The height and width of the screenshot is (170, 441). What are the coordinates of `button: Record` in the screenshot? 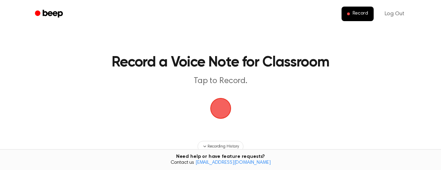 It's located at (358, 14).